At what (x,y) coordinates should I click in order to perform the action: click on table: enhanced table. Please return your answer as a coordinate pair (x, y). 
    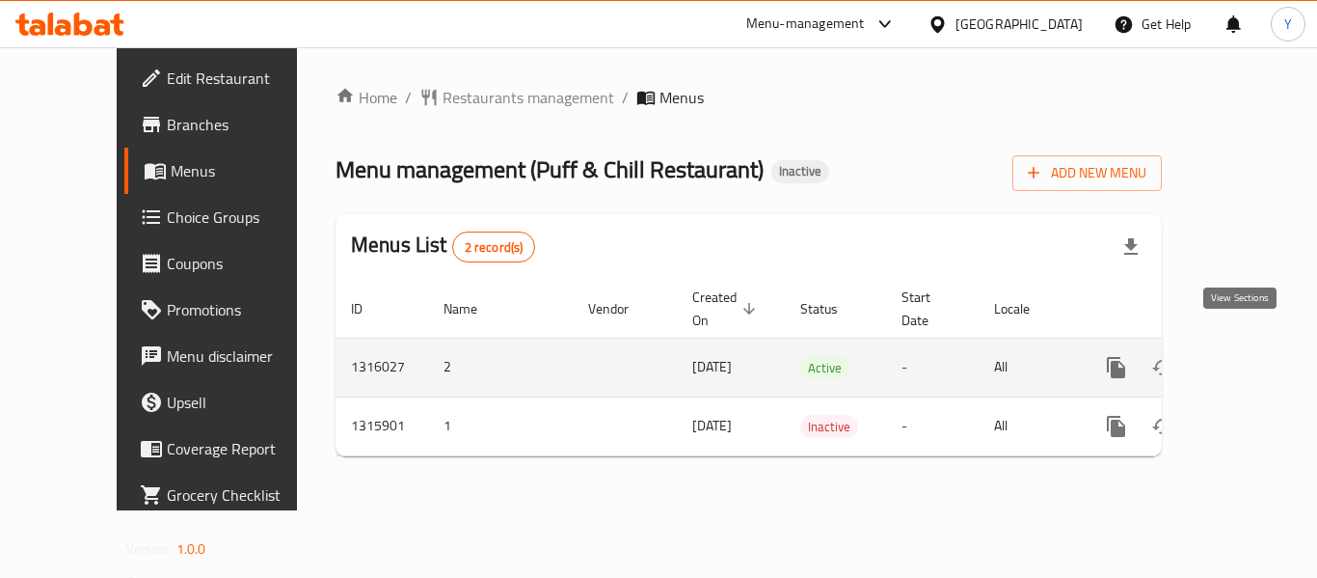
    Looking at the image, I should click on (815, 367).